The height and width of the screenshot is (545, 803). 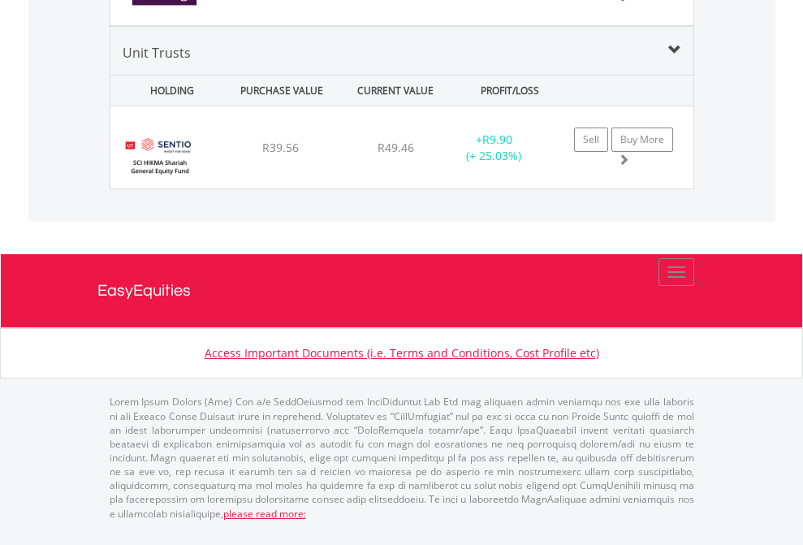 I want to click on div: CURRENT VALUE, so click(x=395, y=90).